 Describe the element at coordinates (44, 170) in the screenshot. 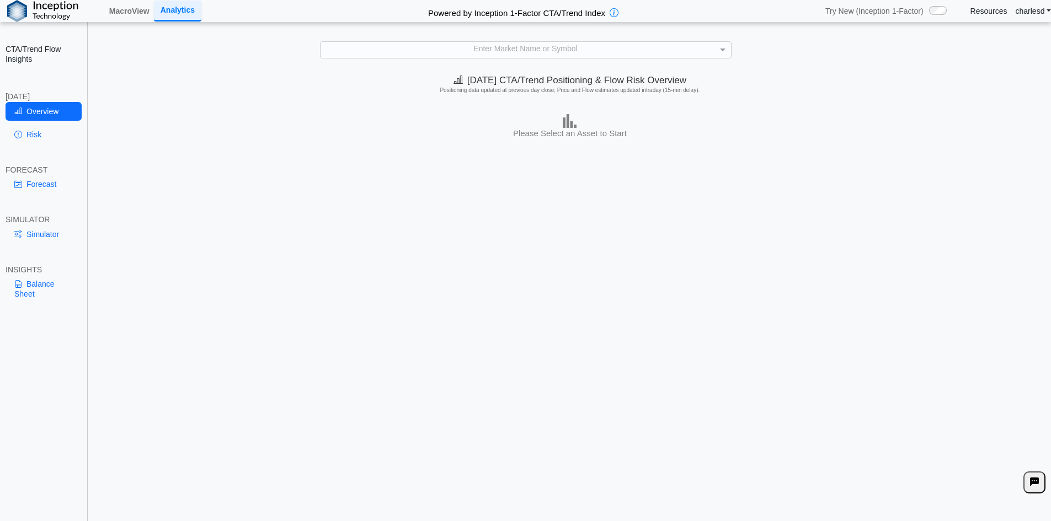

I see `div: FORECAST` at that location.